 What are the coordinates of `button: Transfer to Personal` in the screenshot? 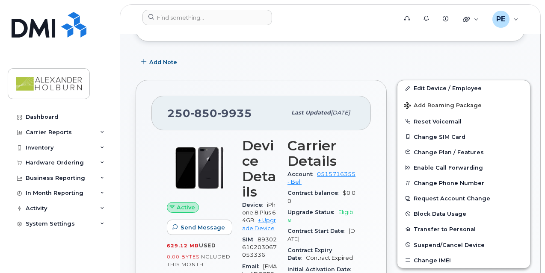 It's located at (464, 229).